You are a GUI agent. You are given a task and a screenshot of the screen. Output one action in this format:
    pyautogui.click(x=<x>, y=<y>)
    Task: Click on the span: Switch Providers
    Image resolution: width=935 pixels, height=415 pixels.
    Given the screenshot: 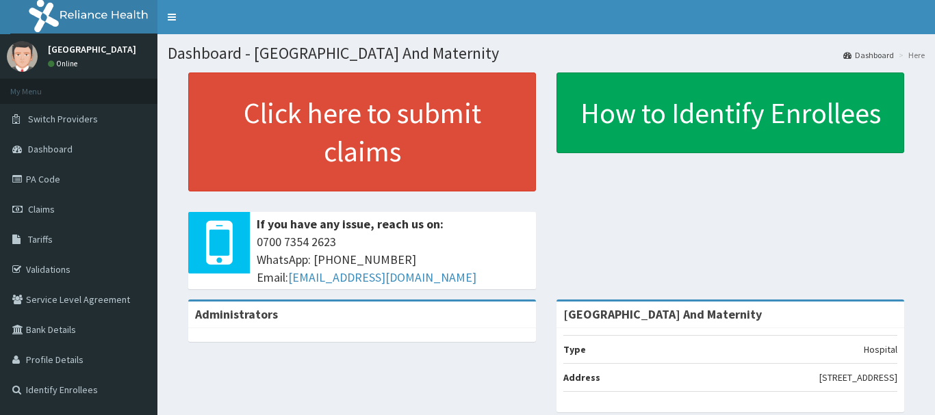 What is the action you would take?
    pyautogui.click(x=63, y=119)
    